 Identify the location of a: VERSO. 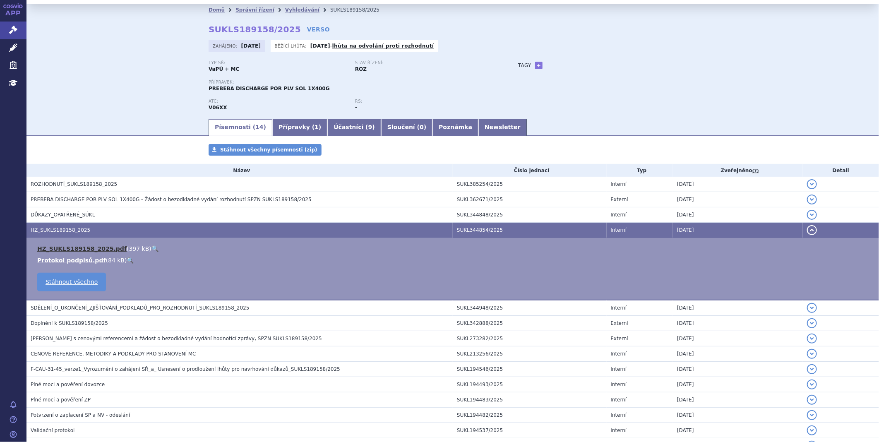
(318, 29).